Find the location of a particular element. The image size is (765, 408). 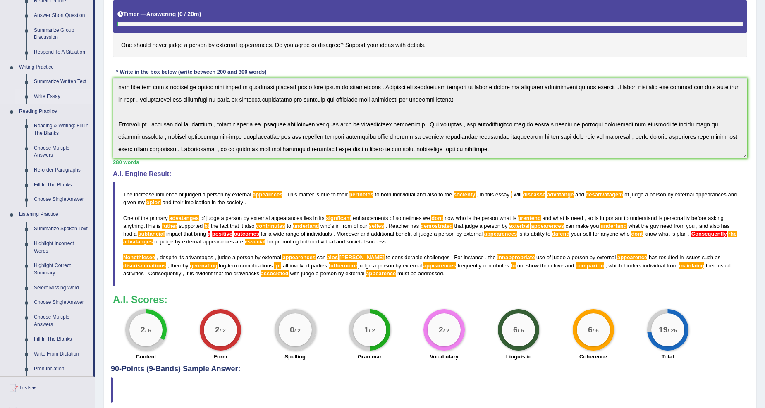

span: guy is located at coordinates (654, 226).